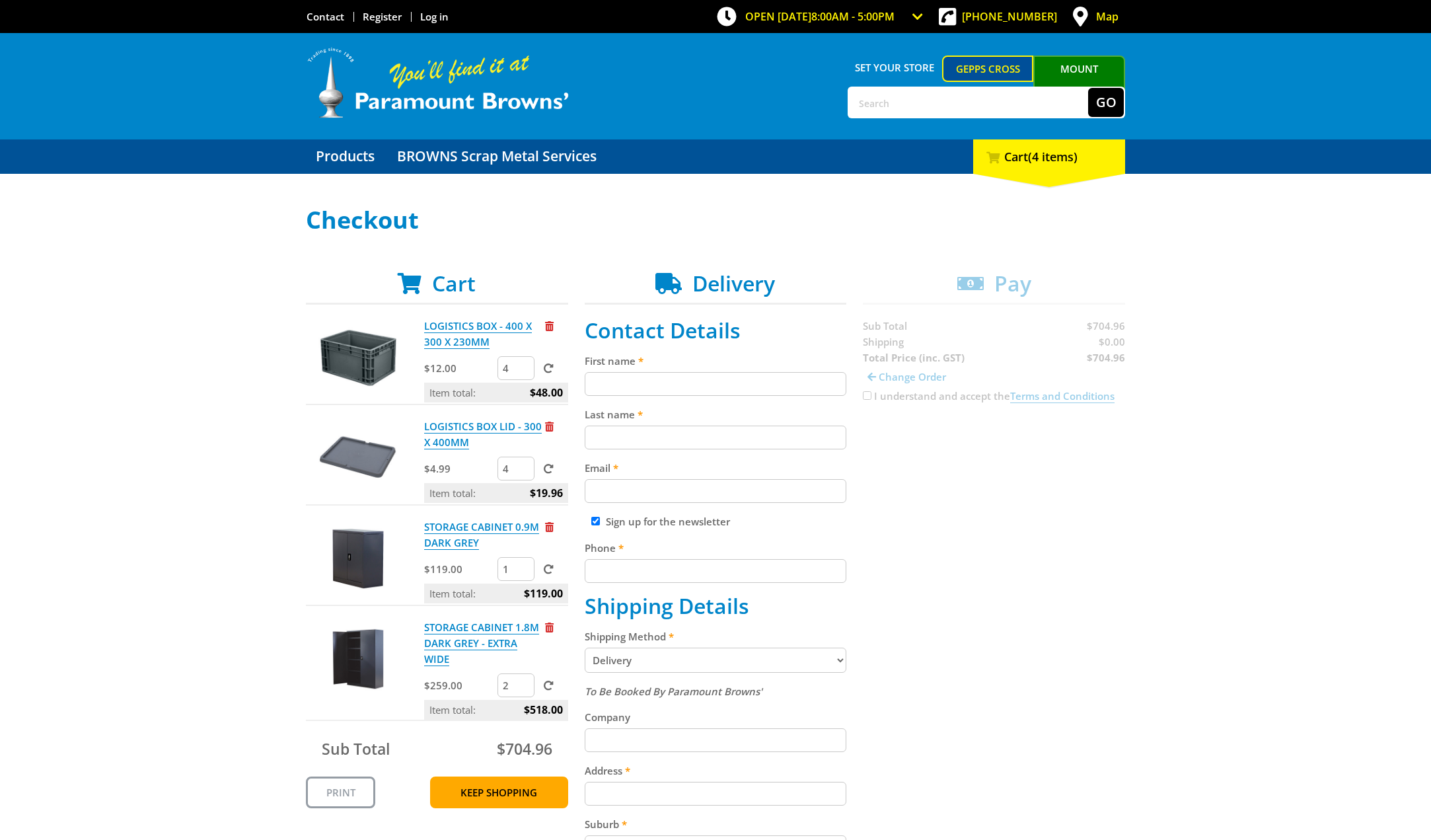  I want to click on button: Go, so click(1106, 102).